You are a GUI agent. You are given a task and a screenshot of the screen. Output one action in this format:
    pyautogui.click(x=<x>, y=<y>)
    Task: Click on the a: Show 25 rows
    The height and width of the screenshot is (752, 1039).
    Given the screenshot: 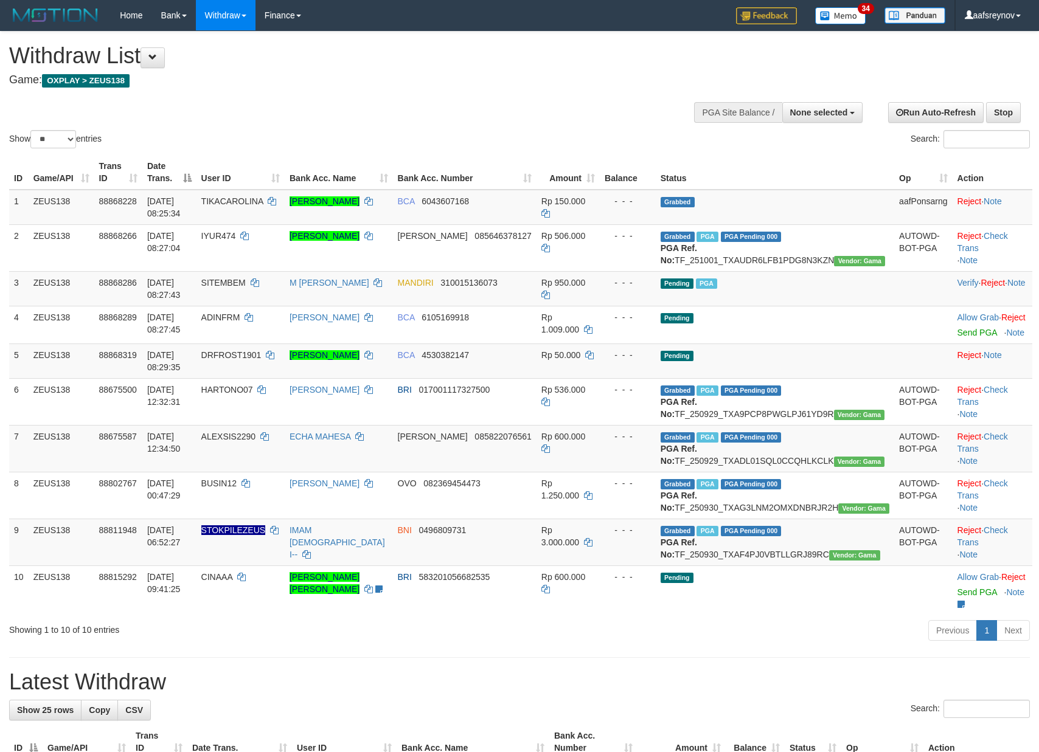 What is the action you would take?
    pyautogui.click(x=45, y=710)
    